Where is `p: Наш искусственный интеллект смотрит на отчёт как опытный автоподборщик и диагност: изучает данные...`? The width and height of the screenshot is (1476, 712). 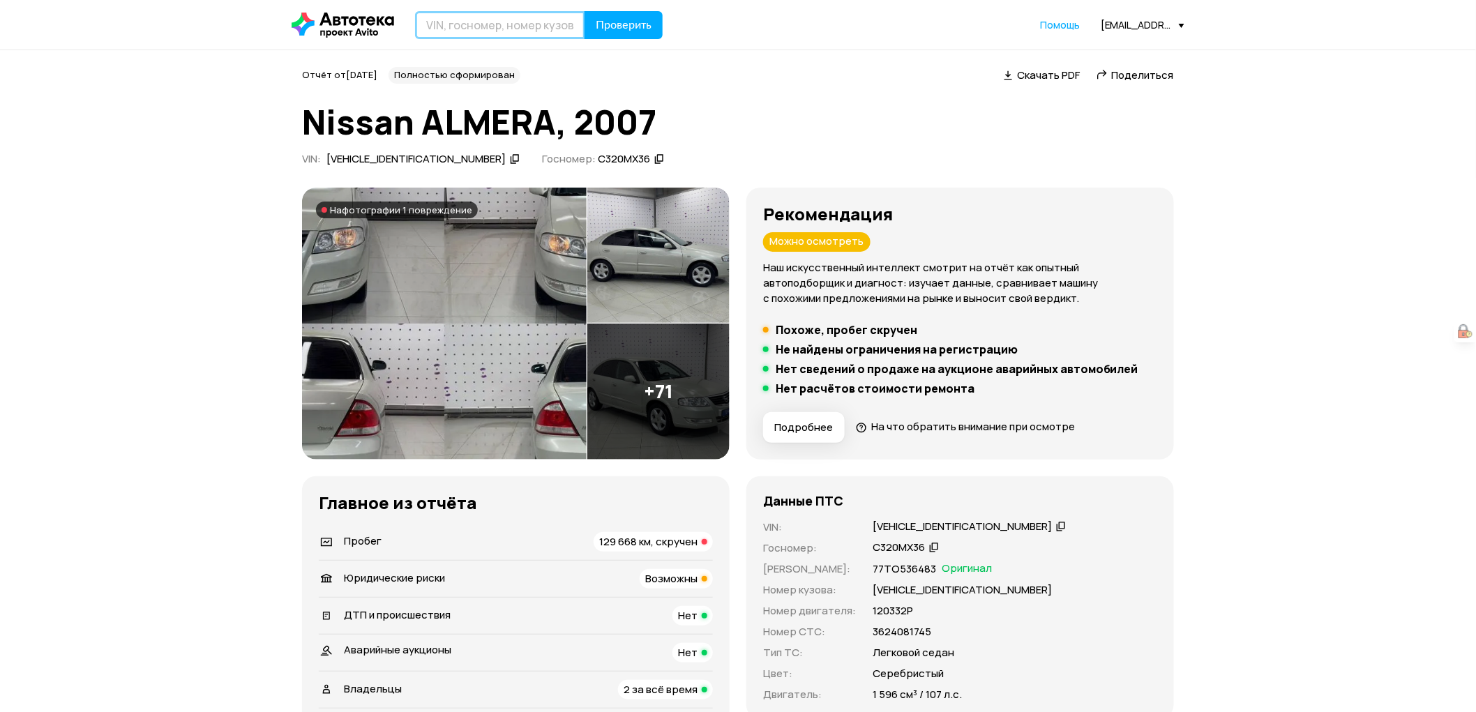 p: Наш искусственный интеллект смотрит на отчёт как опытный автоподборщик и диагност: изучает данные... is located at coordinates (960, 283).